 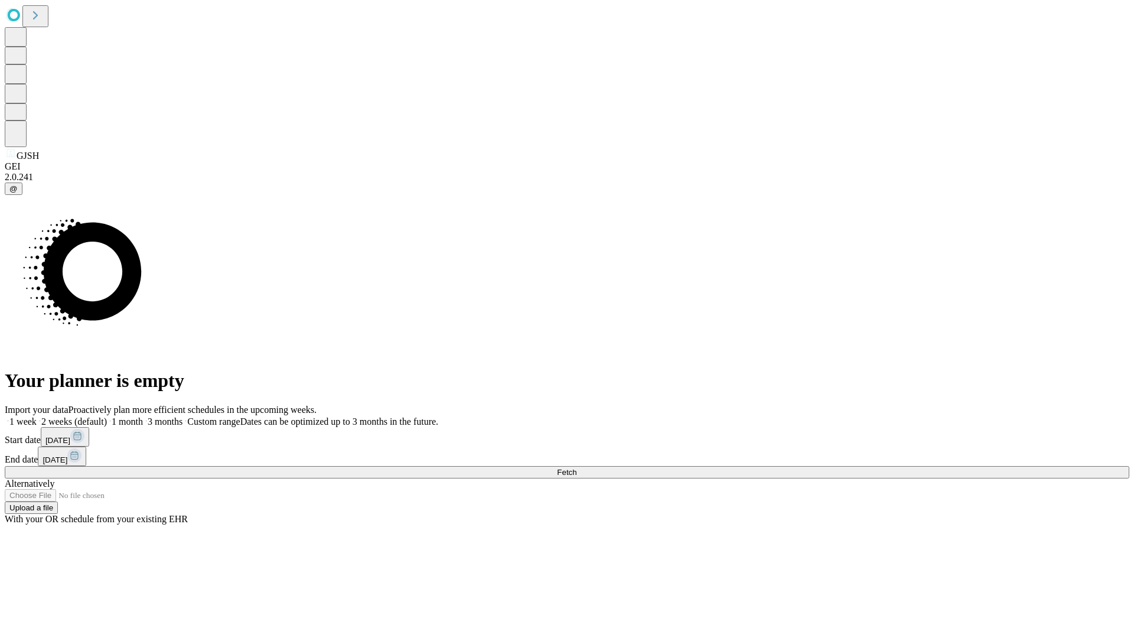 What do you see at coordinates (213, 421) in the screenshot?
I see `span: Custom range` at bounding box center [213, 421].